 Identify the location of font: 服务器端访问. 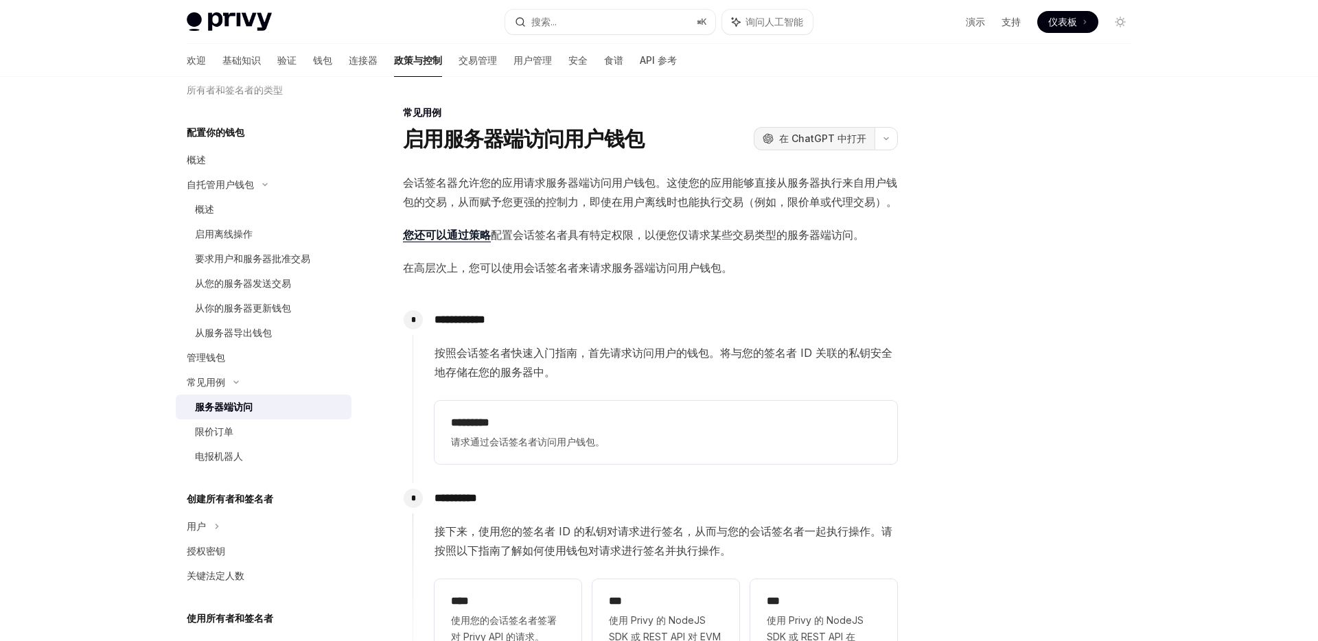
(224, 406).